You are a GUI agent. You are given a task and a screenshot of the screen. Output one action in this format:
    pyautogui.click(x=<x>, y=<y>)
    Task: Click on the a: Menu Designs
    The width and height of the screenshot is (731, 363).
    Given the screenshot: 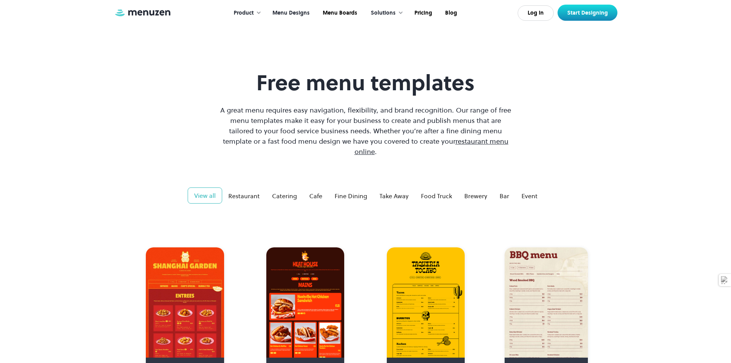 What is the action you would take?
    pyautogui.click(x=290, y=13)
    